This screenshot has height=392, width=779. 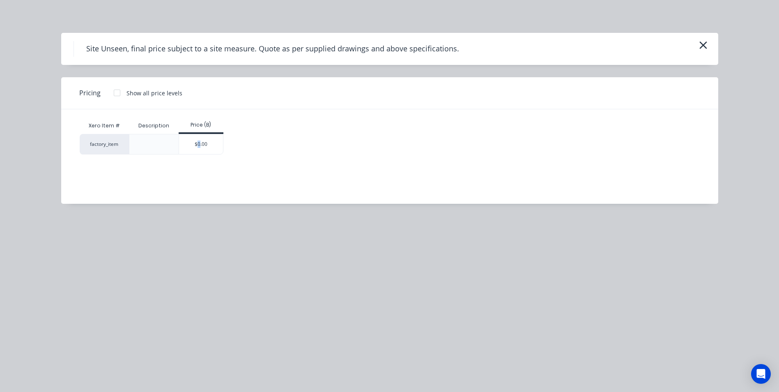 What do you see at coordinates (154, 93) in the screenshot?
I see `div: Show all price levels` at bounding box center [154, 93].